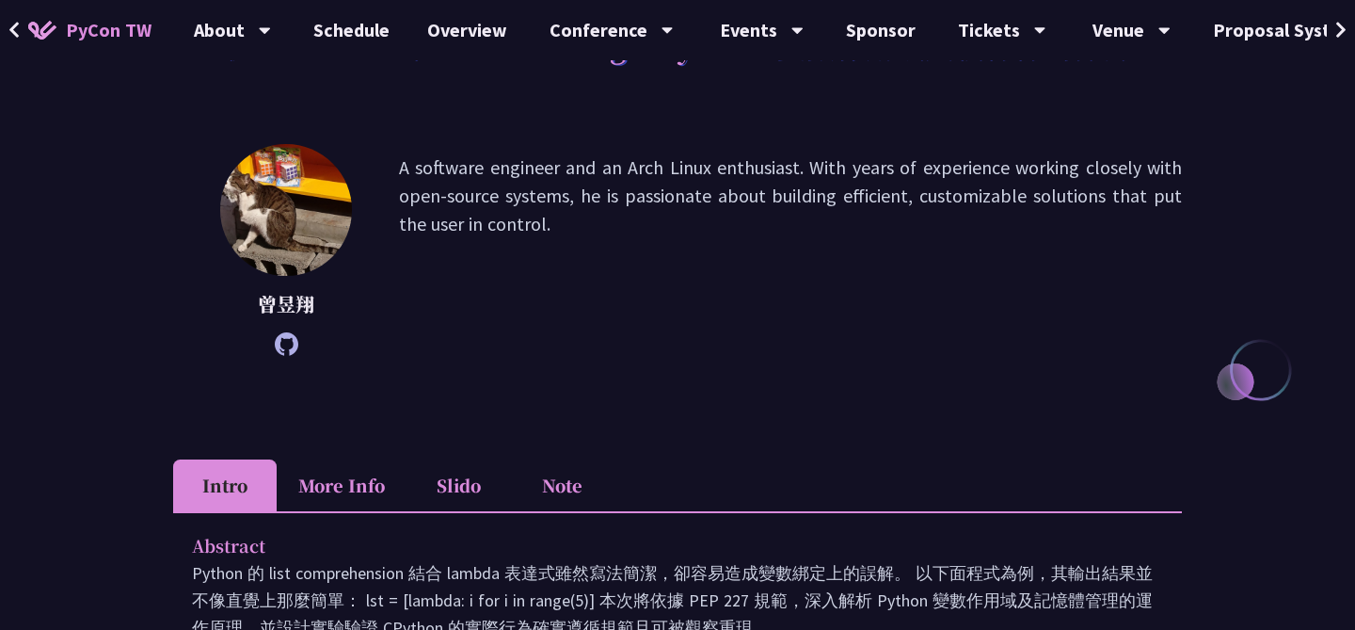 The image size is (1355, 630). What do you see at coordinates (89, 30) in the screenshot?
I see `a: PyCon TW` at bounding box center [89, 30].